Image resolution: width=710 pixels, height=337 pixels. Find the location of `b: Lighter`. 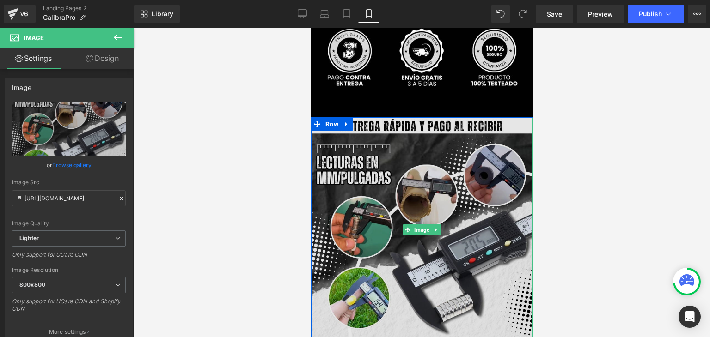

b: Lighter is located at coordinates (29, 238).